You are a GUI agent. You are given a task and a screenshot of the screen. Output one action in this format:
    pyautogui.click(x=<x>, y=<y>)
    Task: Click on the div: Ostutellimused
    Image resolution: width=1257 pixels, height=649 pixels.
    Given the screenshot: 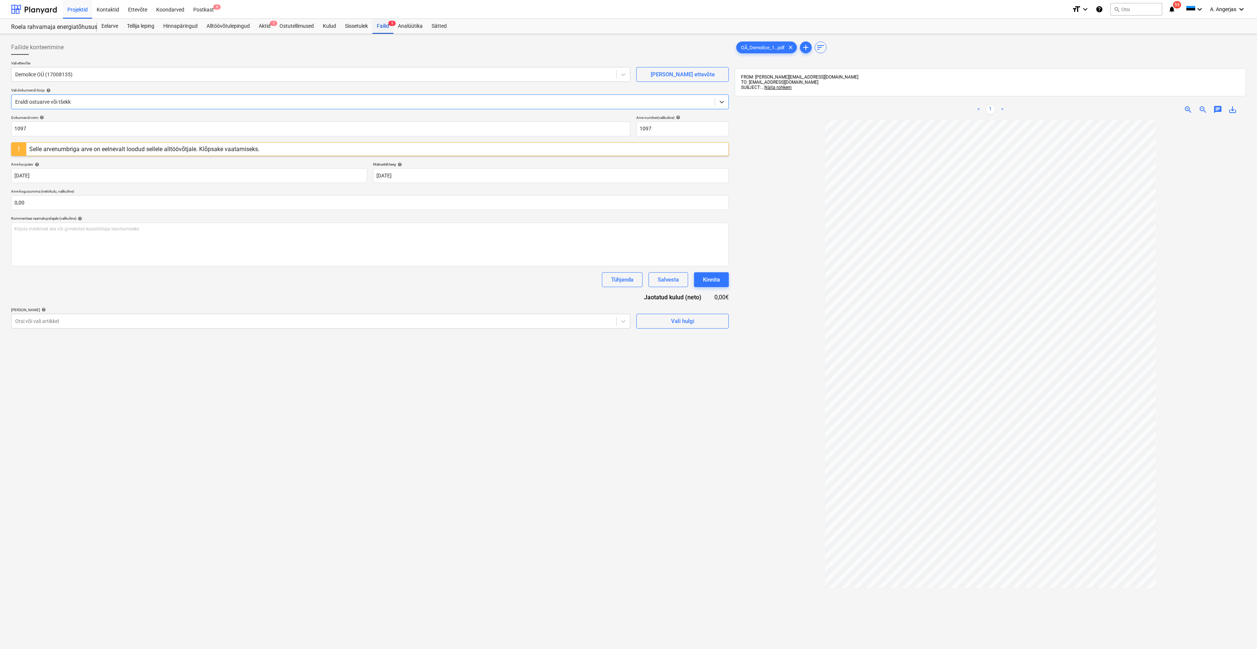 What is the action you would take?
    pyautogui.click(x=297, y=26)
    